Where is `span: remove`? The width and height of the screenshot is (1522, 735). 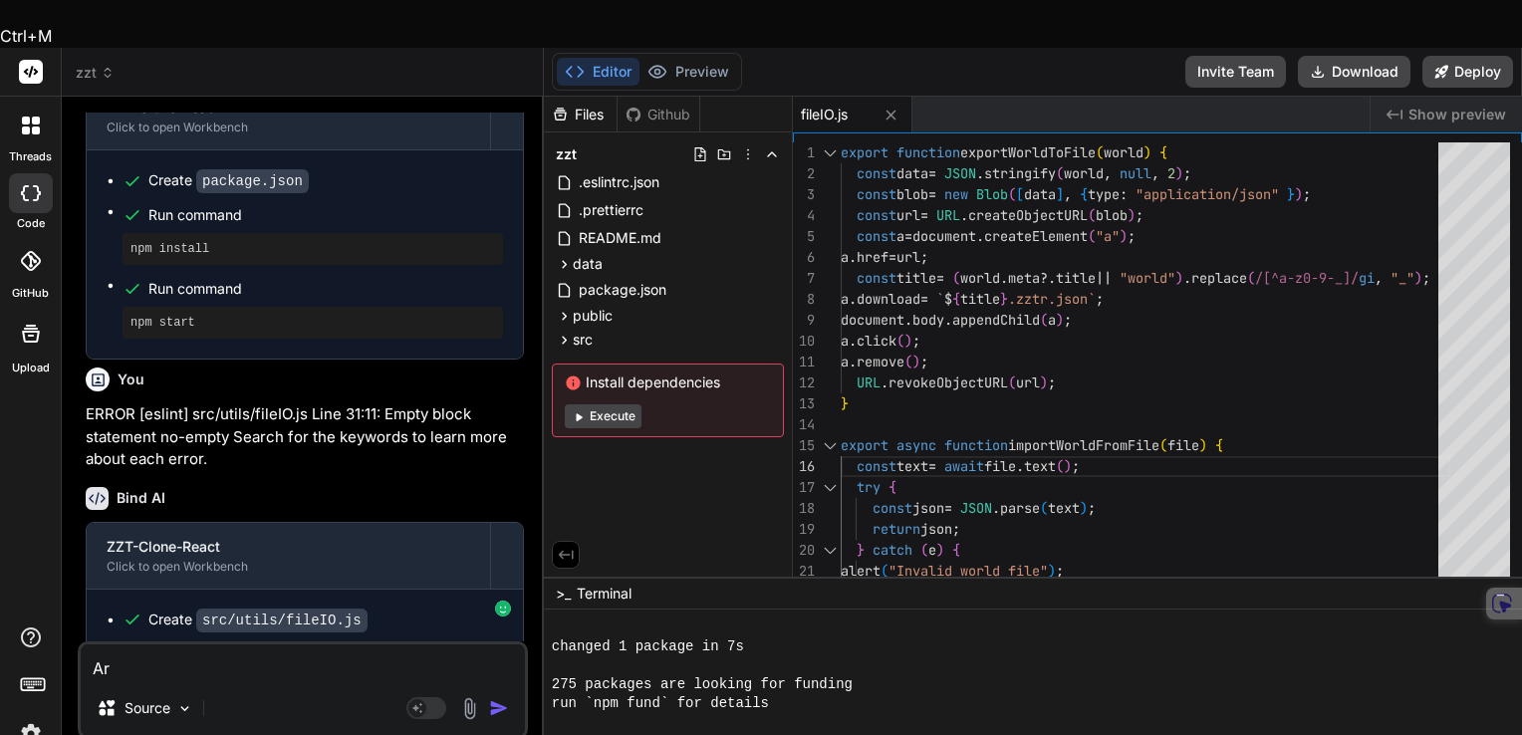 span: remove is located at coordinates (881, 362).